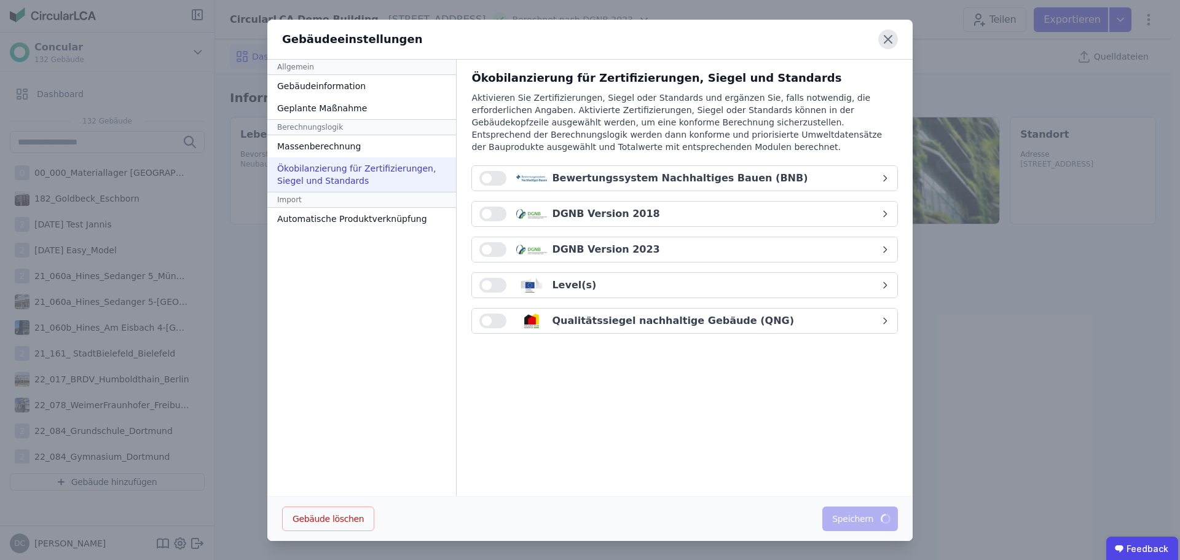 The height and width of the screenshot is (560, 1180). Describe the element at coordinates (352, 39) in the screenshot. I see `div: Gebäudeeinstellungen` at that location.